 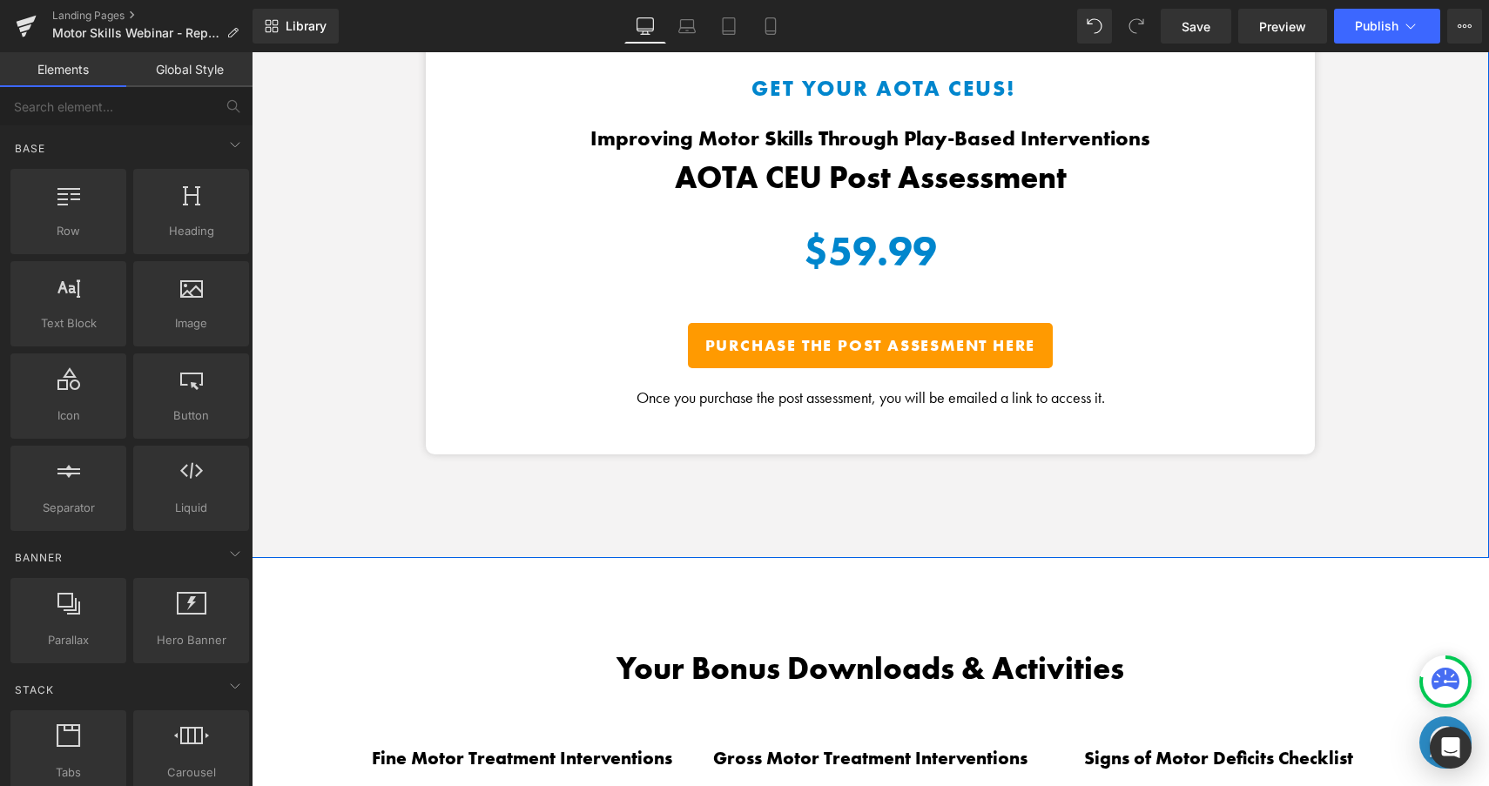 What do you see at coordinates (189, 70) in the screenshot?
I see `a: Global Style` at bounding box center [189, 70].